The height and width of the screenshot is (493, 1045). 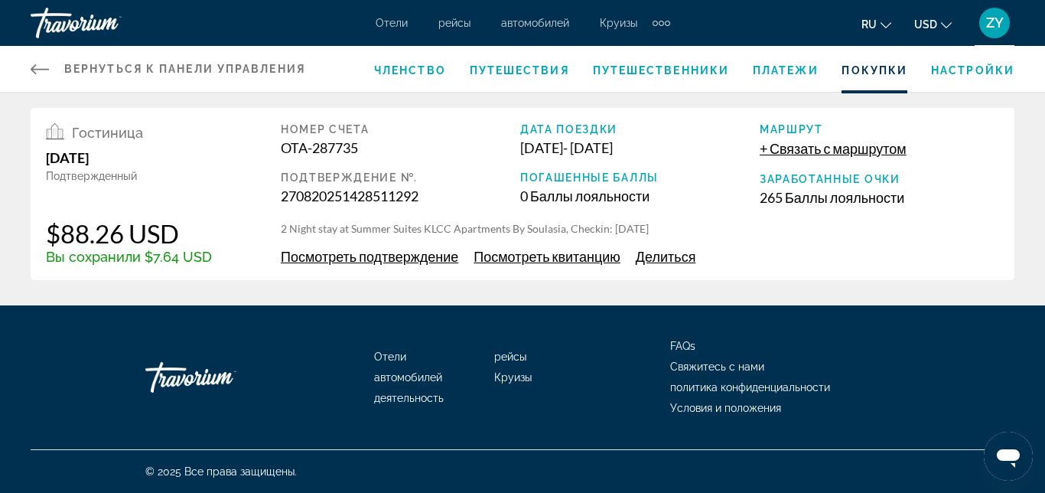 I want to click on div: 0 Баллы лояльности, so click(x=640, y=196).